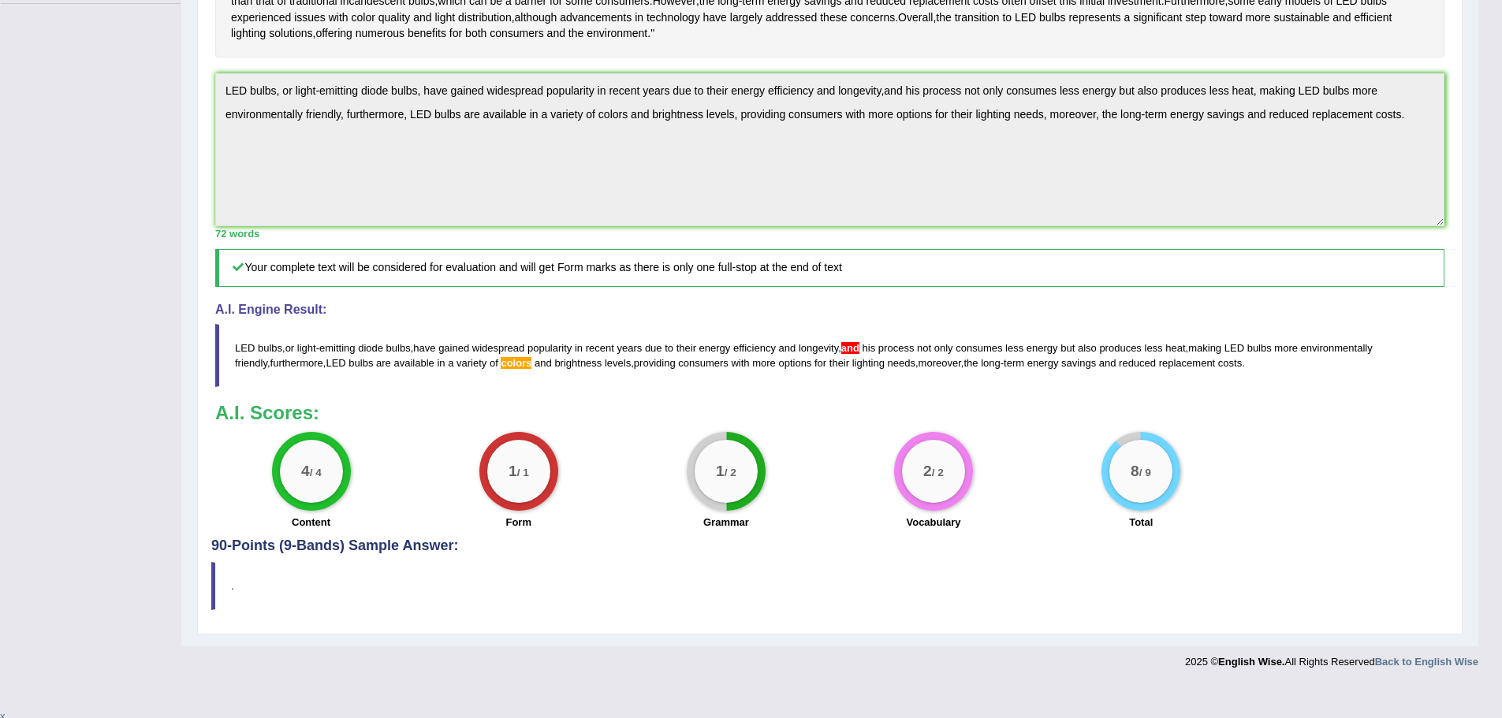 Image resolution: width=1502 pixels, height=718 pixels. I want to click on strong: English Wise., so click(1251, 661).